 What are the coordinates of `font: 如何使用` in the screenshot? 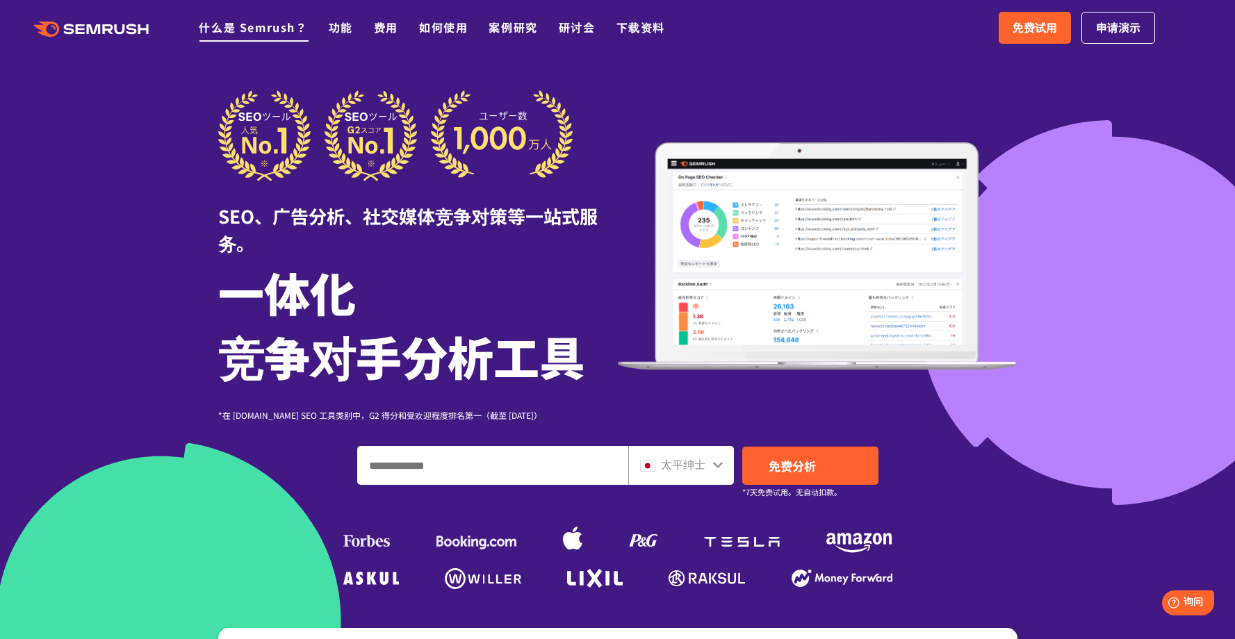 It's located at (443, 27).